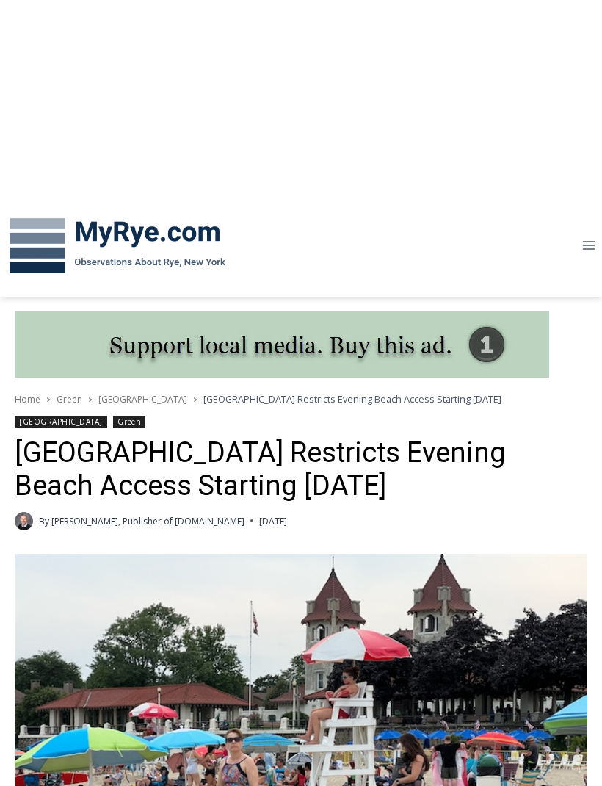  I want to click on a: Author image, so click(24, 521).